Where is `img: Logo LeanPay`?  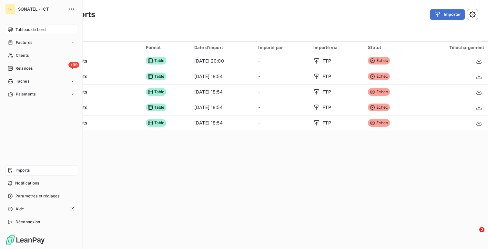 img: Logo LeanPay is located at coordinates (25, 240).